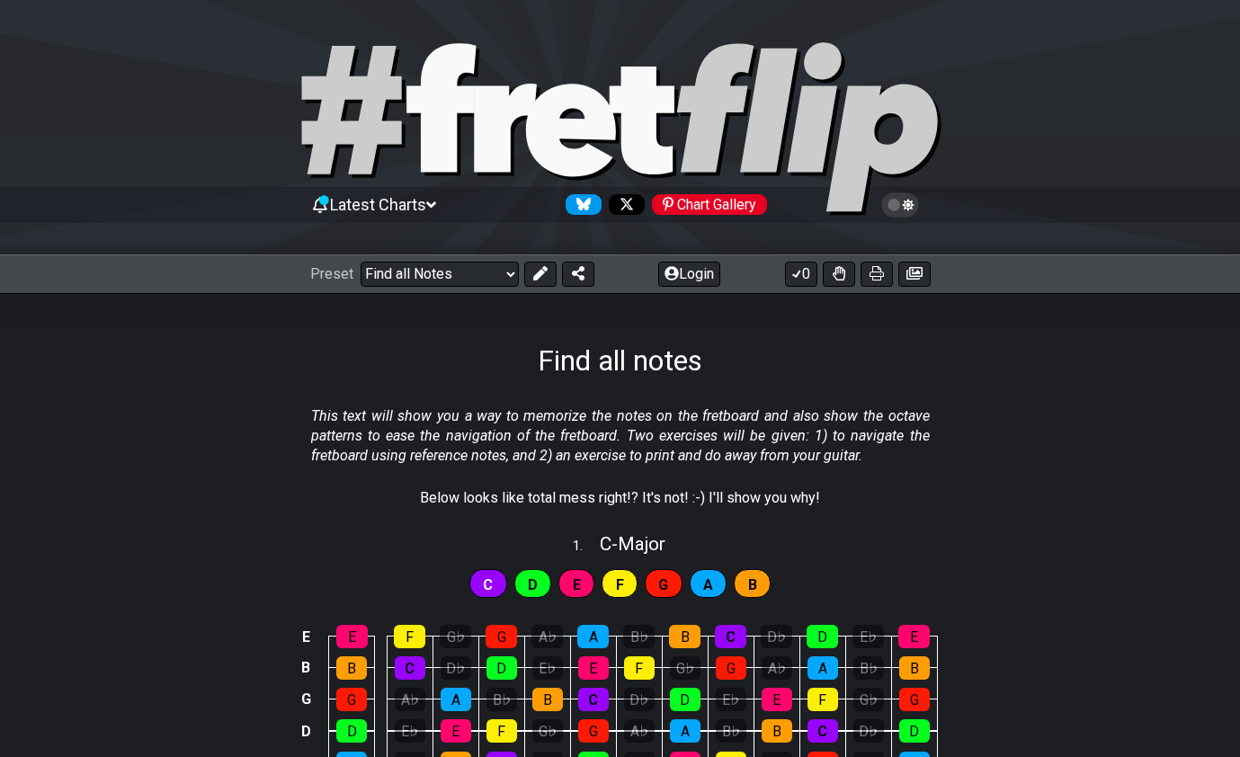 The height and width of the screenshot is (757, 1240). What do you see at coordinates (578, 274) in the screenshot?
I see `button: Share Preset` at bounding box center [578, 274].